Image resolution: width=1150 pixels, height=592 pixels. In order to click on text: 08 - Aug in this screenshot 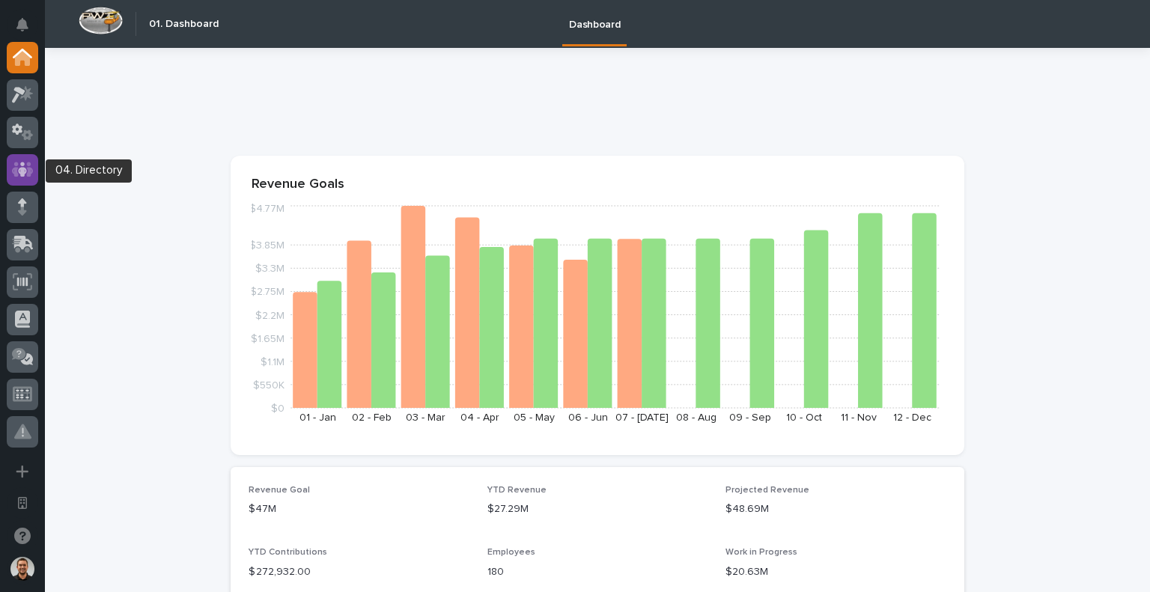, I will do `click(696, 418)`.